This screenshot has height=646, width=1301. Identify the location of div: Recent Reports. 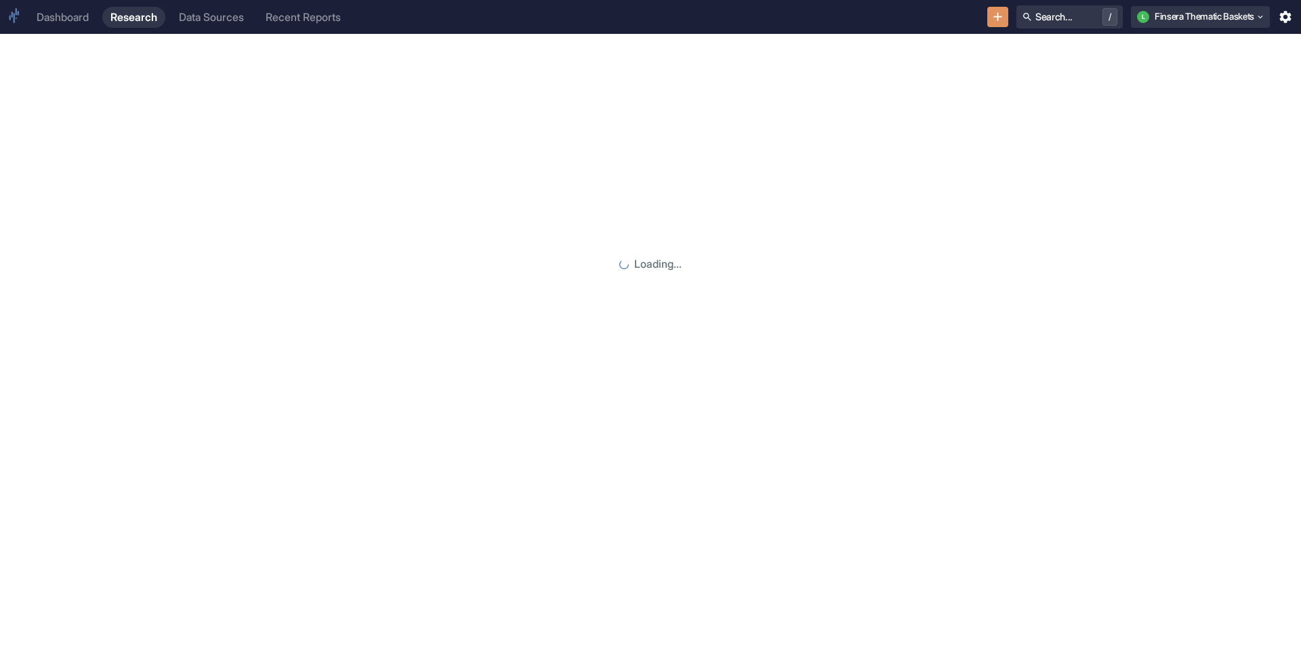
(303, 17).